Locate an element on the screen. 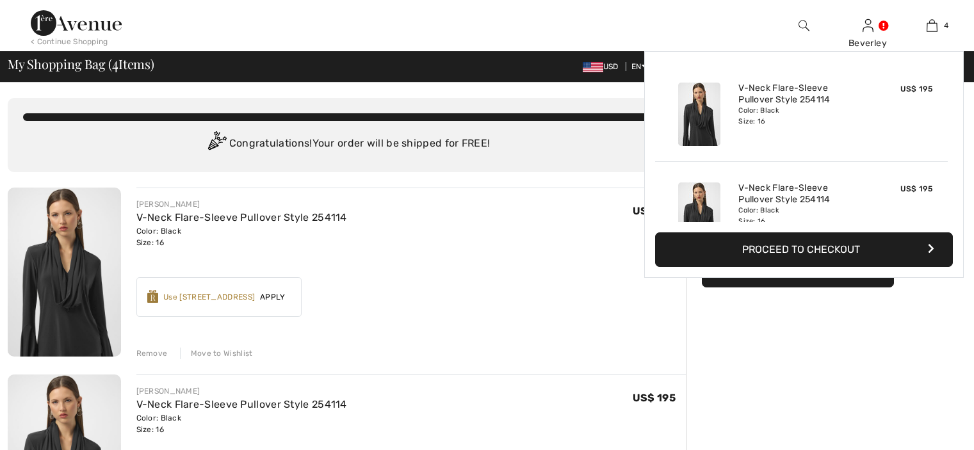  div: < Continue Shopping is located at coordinates (69, 42).